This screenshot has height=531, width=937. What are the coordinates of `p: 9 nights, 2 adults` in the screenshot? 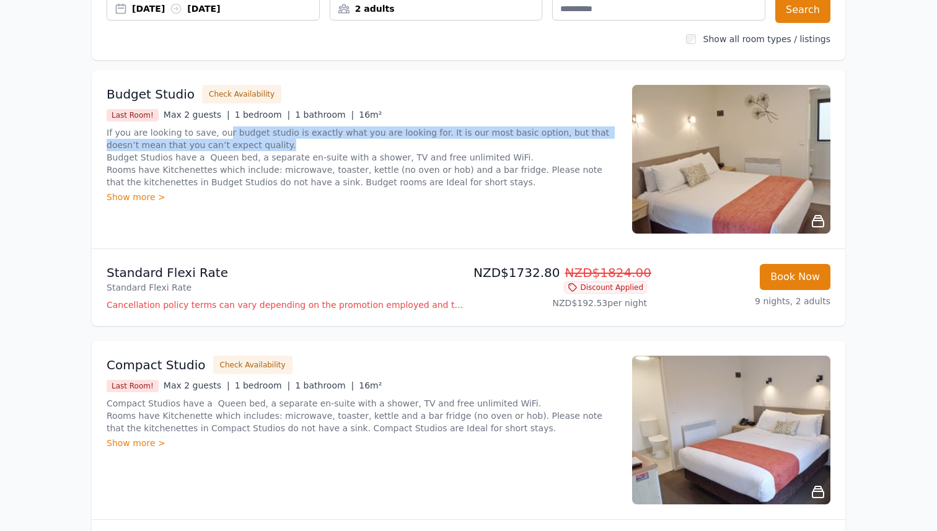 It's located at (743, 301).